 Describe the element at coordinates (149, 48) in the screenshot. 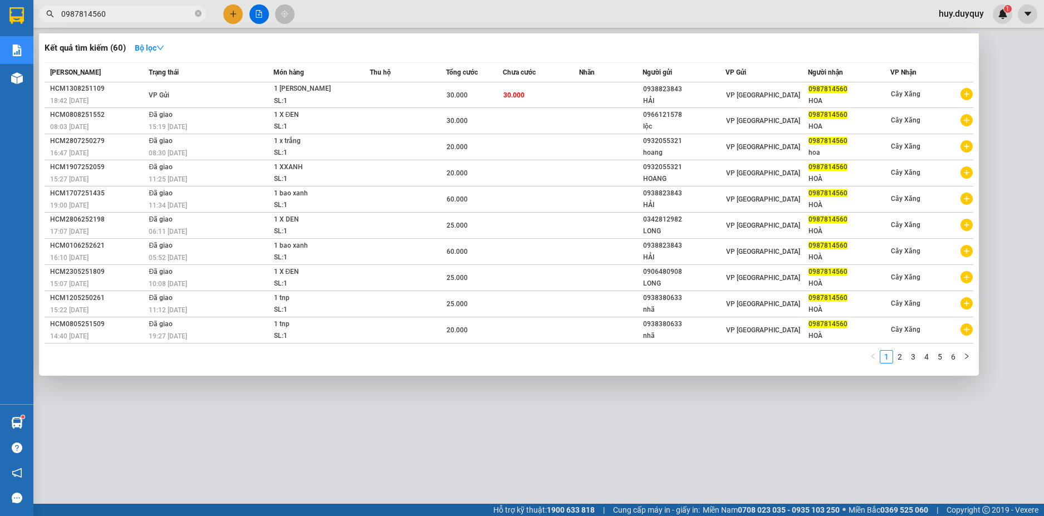

I see `strong: Bộ lọc` at that location.